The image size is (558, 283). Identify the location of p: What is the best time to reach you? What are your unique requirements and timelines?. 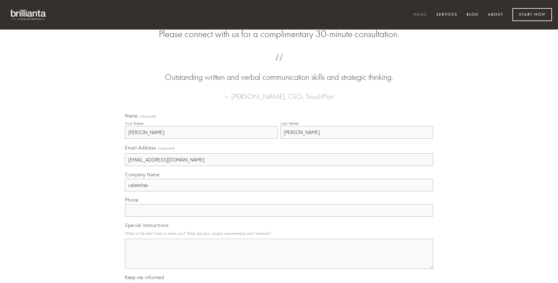
(279, 234).